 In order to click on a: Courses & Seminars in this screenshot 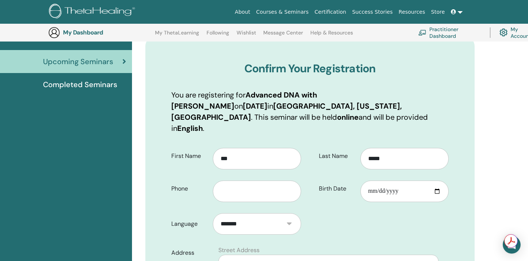, I will do `click(283, 12)`.